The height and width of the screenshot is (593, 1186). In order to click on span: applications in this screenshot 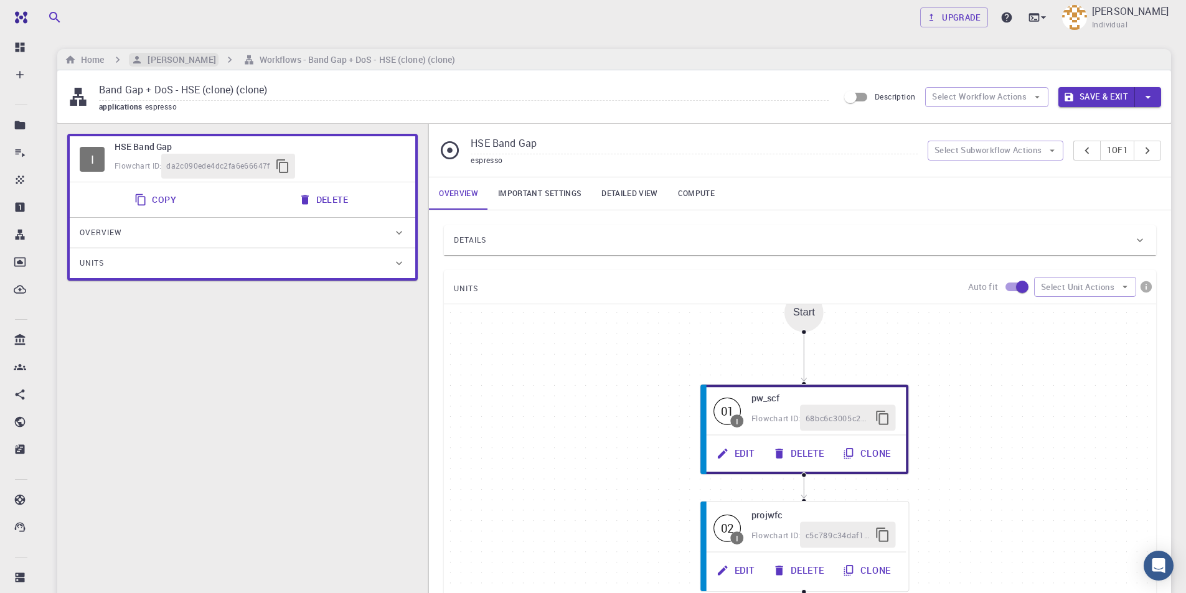, I will do `click(122, 106)`.